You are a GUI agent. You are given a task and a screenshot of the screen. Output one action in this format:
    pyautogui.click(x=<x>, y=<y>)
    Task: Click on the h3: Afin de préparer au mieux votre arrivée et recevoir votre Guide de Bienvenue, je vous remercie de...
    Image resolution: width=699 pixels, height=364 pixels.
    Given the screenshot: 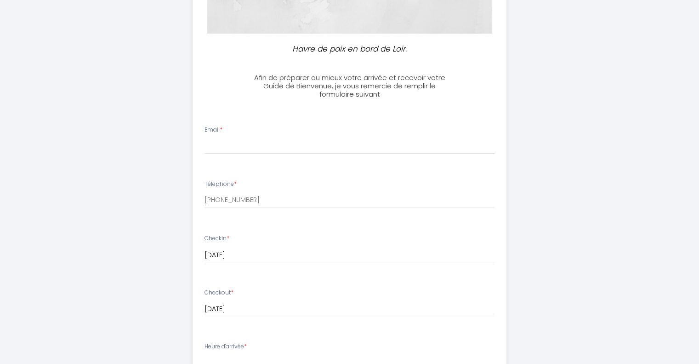 What is the action you would take?
    pyautogui.click(x=349, y=86)
    